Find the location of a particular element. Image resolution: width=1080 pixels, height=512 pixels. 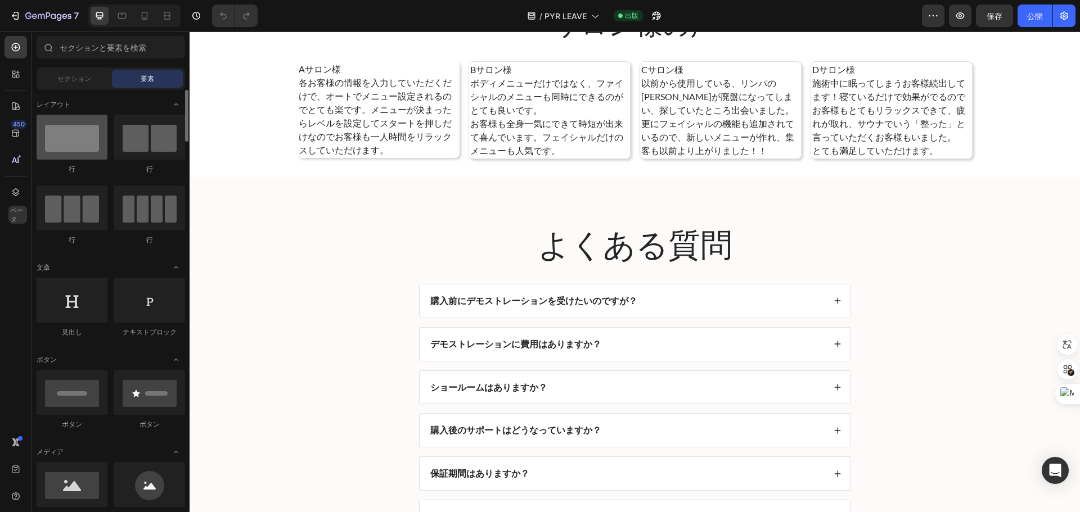

font: 見出し is located at coordinates (72, 332).